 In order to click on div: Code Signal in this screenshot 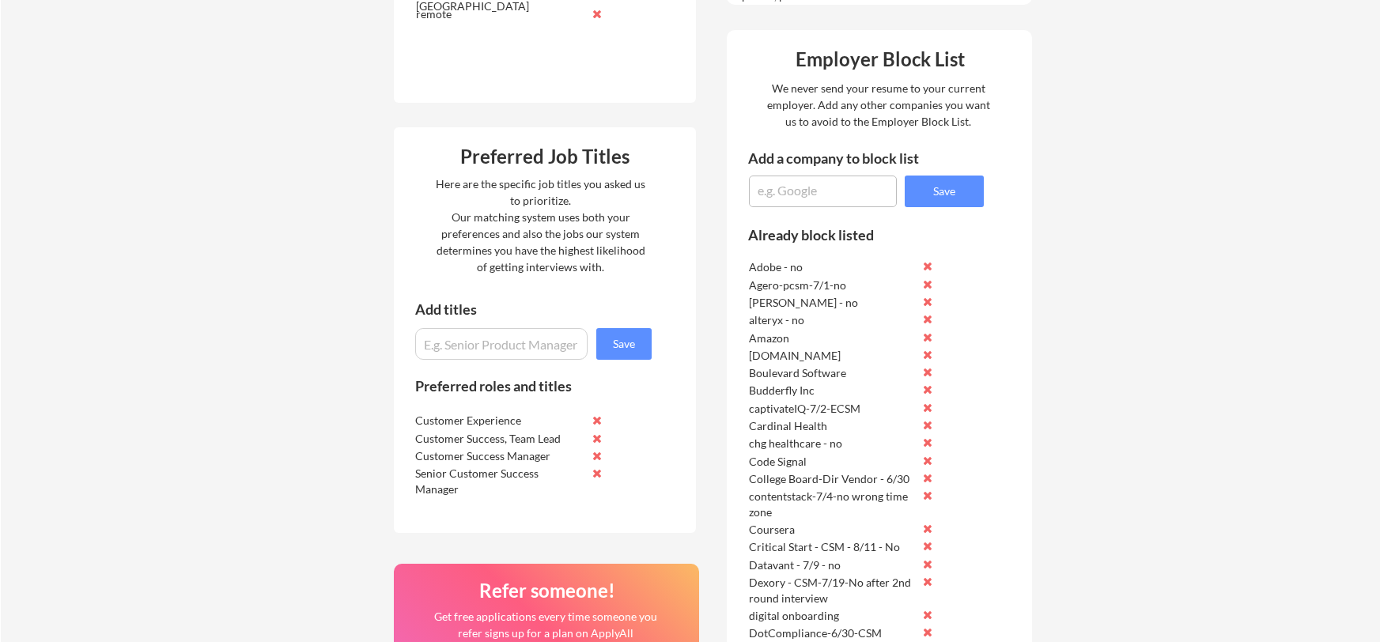, I will do `click(832, 462)`.